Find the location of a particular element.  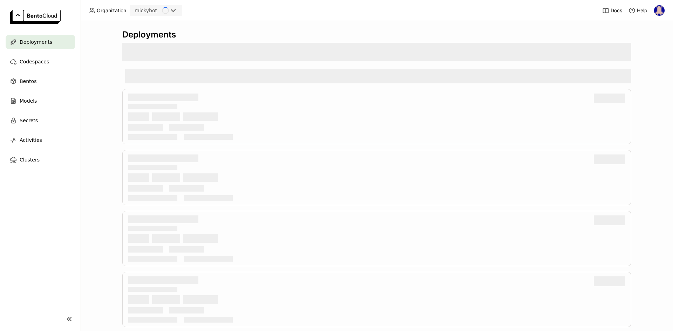

span: Bentos is located at coordinates (28, 81).